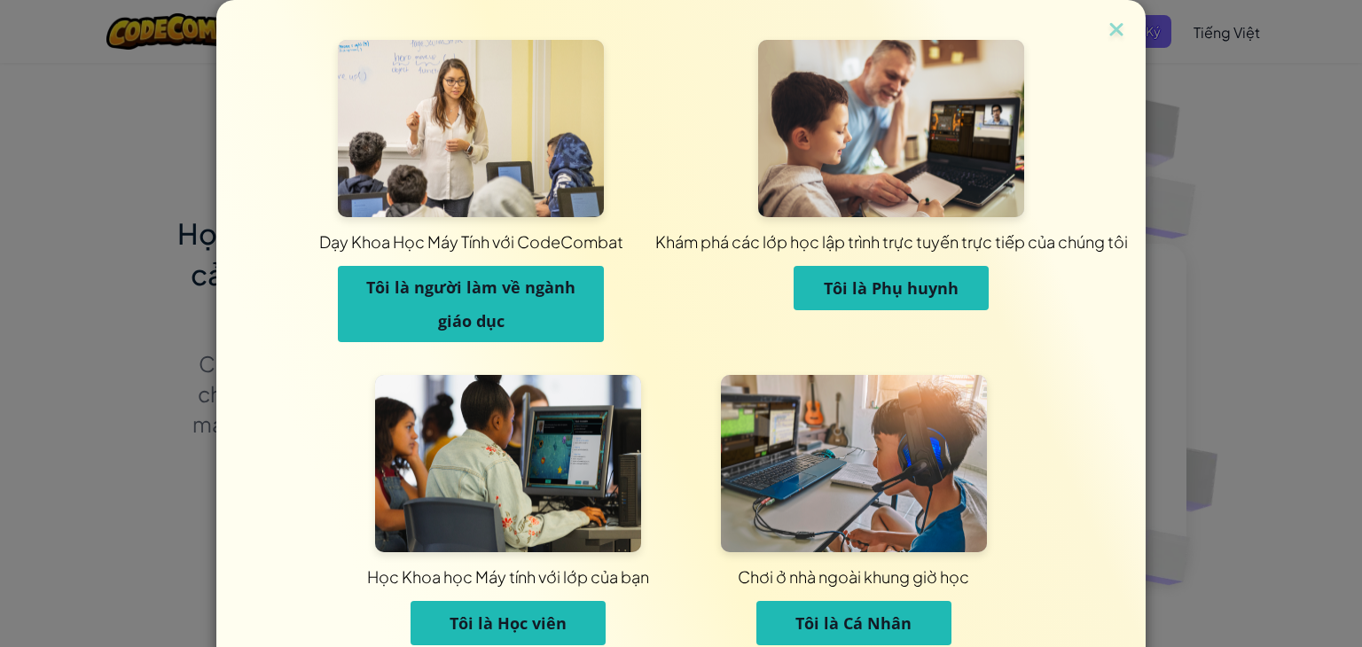  I want to click on button: Tôi là Cá Nhân, so click(854, 624).